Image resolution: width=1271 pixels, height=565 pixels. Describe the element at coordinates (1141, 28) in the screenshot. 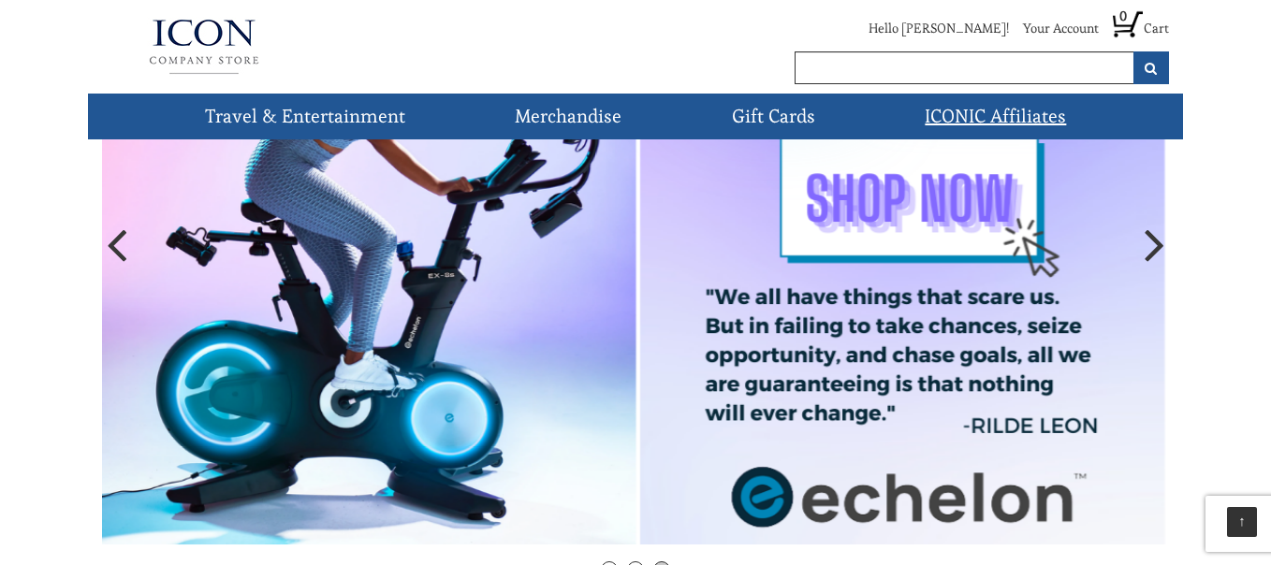

I see `a: 0 Cart` at that location.